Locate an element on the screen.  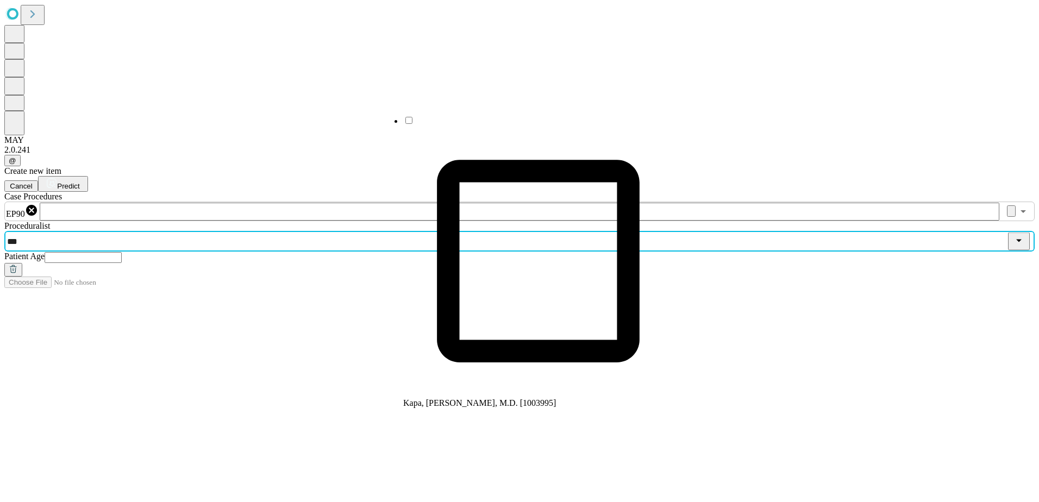
div: EP90 is located at coordinates (22, 211).